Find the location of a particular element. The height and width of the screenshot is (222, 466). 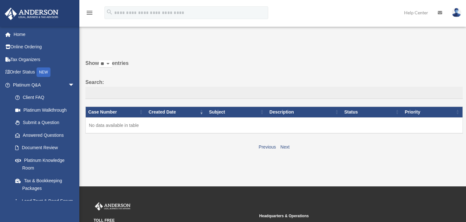

a: Next is located at coordinates (285, 147).